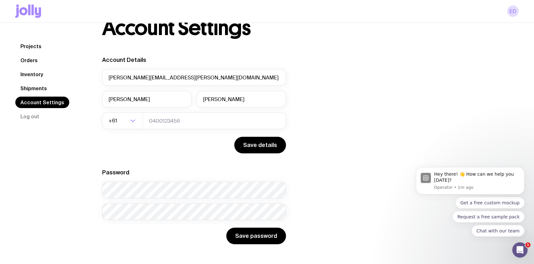 The image size is (534, 264). What do you see at coordinates (115, 172) in the screenshot?
I see `label: Password` at bounding box center [115, 172].